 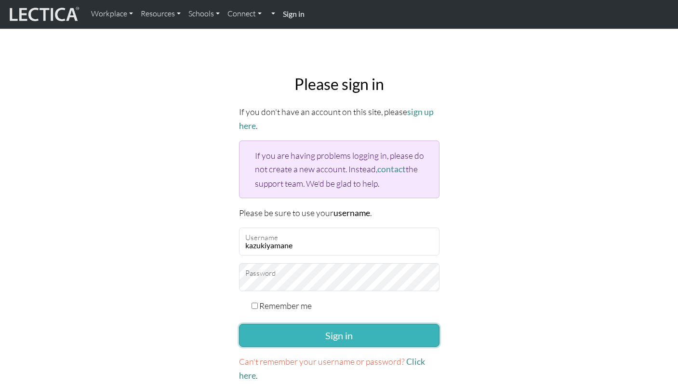 I want to click on a: Workplace, so click(x=112, y=14).